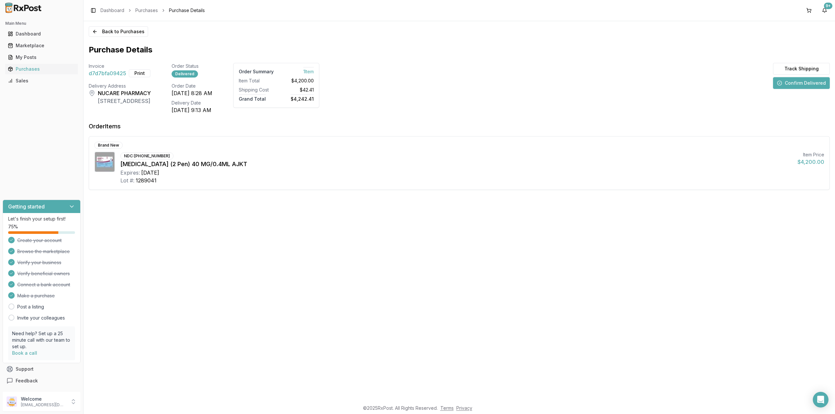  I want to click on button: Support, so click(41, 369).